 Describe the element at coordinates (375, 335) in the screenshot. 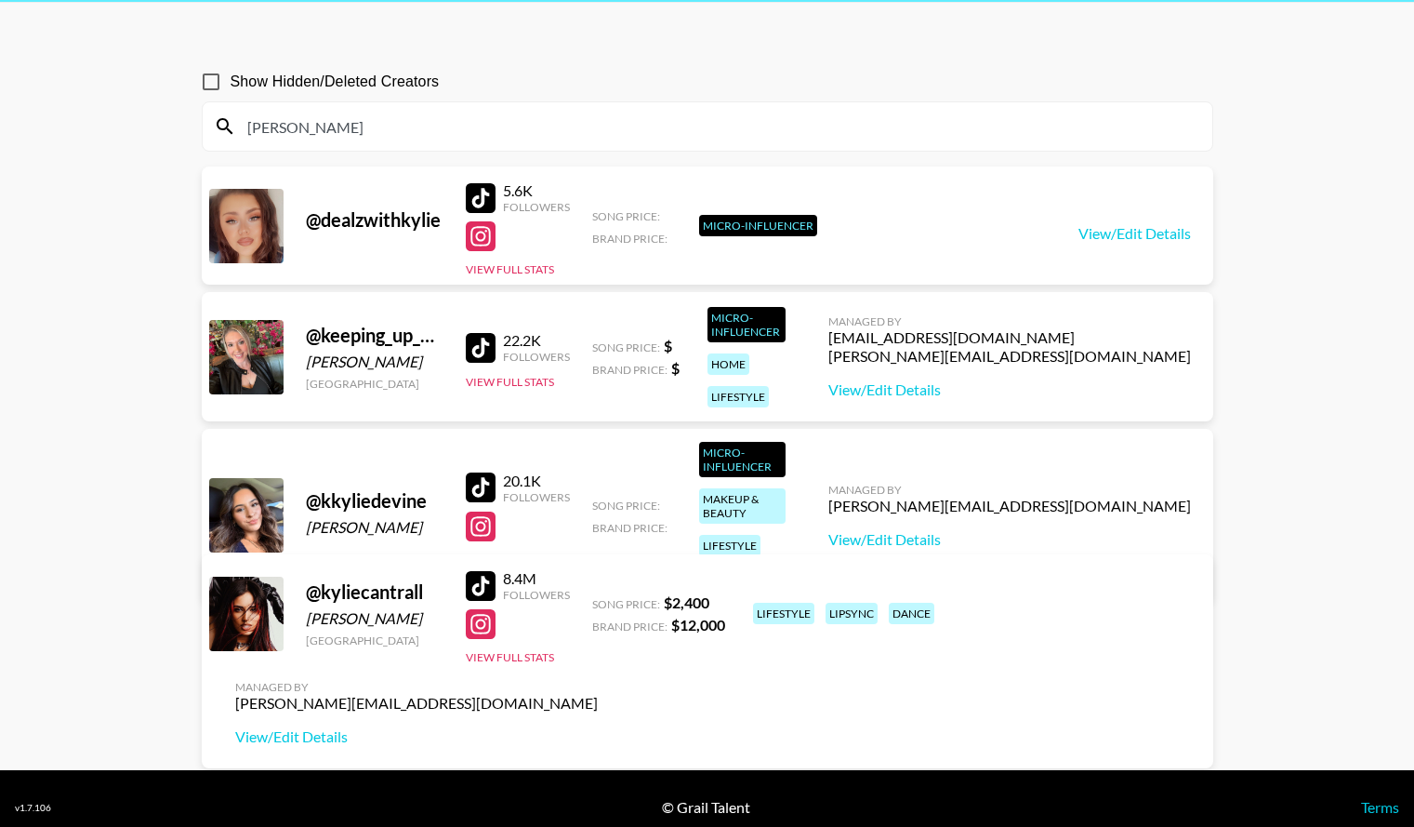

I see `div: @ keeping_up_with_kylie` at that location.